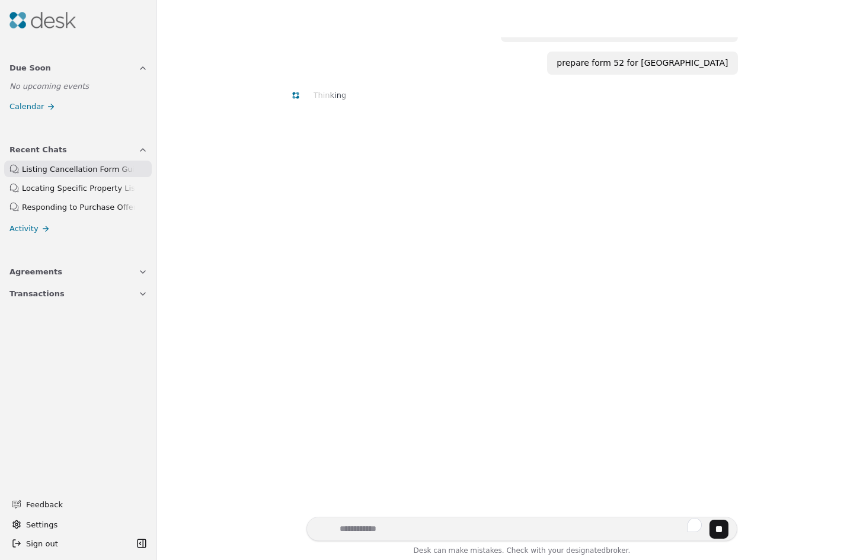 This screenshot has height=560, width=863. What do you see at coordinates (42, 543) in the screenshot?
I see `span: Sign out` at bounding box center [42, 543].